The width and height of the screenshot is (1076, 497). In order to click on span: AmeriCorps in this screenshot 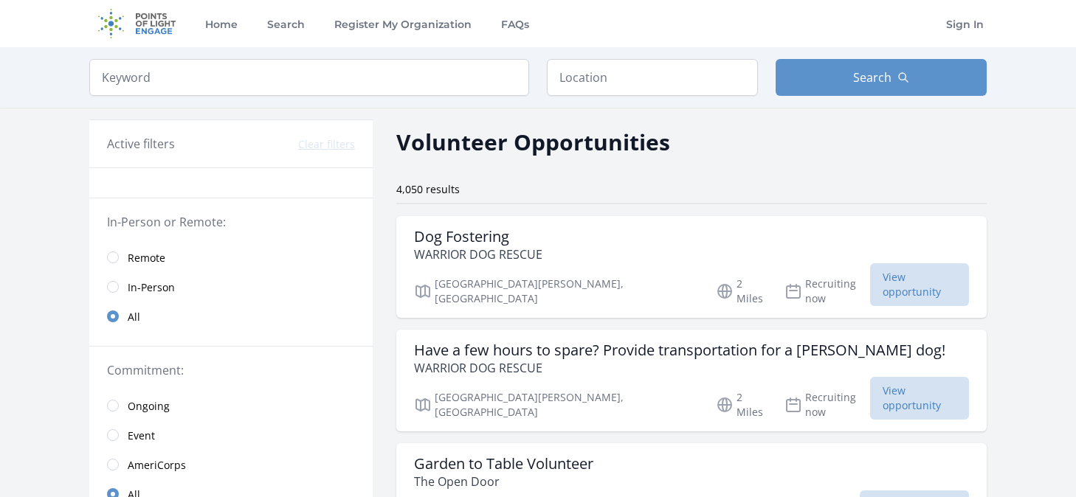, I will do `click(156, 466)`.